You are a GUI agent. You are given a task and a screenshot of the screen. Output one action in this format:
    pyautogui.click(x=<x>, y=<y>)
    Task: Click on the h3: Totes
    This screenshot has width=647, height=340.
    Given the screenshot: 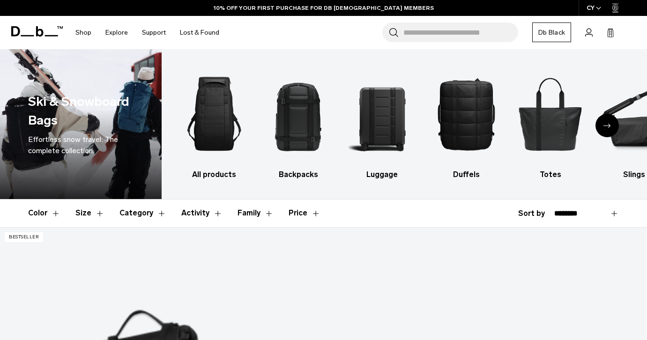 What is the action you would take?
    pyautogui.click(x=550, y=175)
    